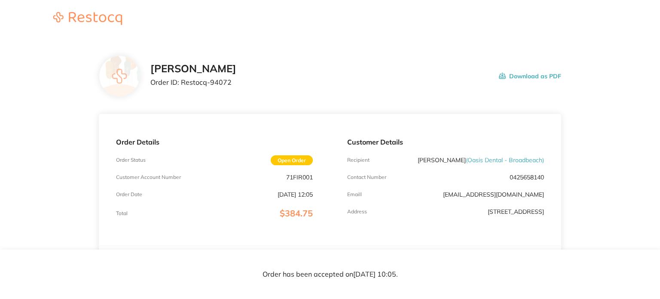 The height and width of the screenshot is (299, 660). I want to click on p: Customer Account Number, so click(148, 177).